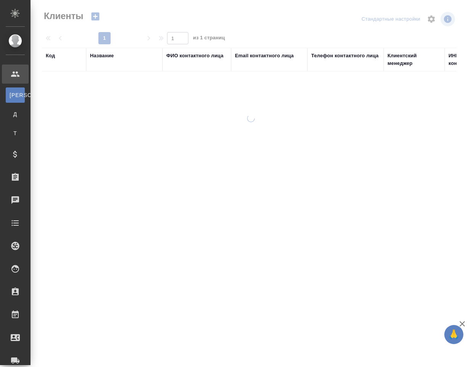  Describe the element at coordinates (15, 133) in the screenshot. I see `a: Т` at that location.